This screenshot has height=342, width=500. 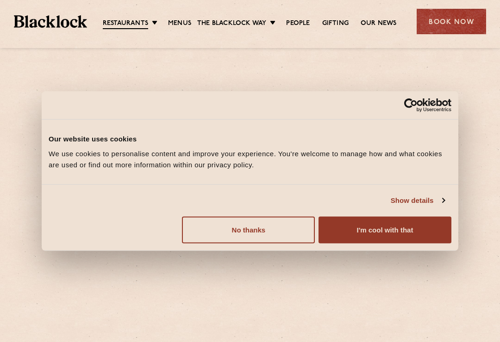 I want to click on a: Menus, so click(x=180, y=24).